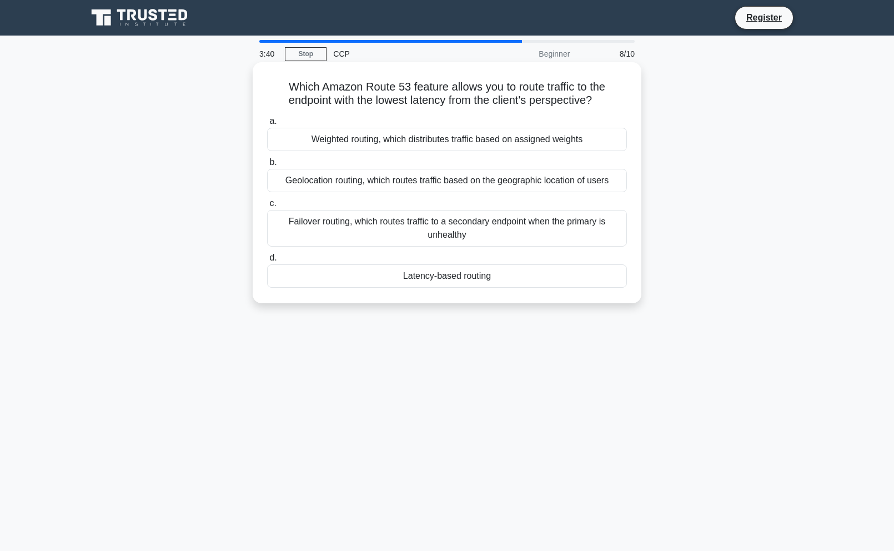 This screenshot has width=894, height=551. I want to click on div: CCP, so click(402, 54).